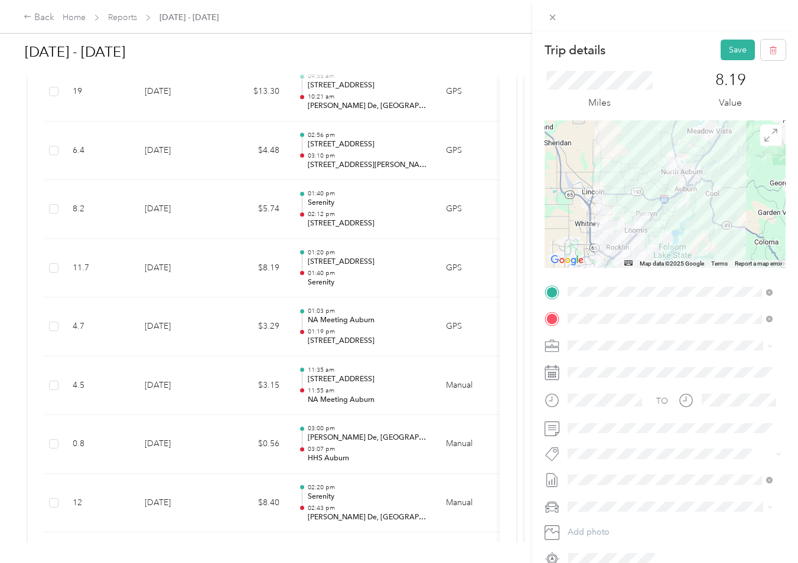 The height and width of the screenshot is (563, 798). Describe the element at coordinates (567, 260) in the screenshot. I see `a: Open this area in Google Maps (opens a new window)` at that location.